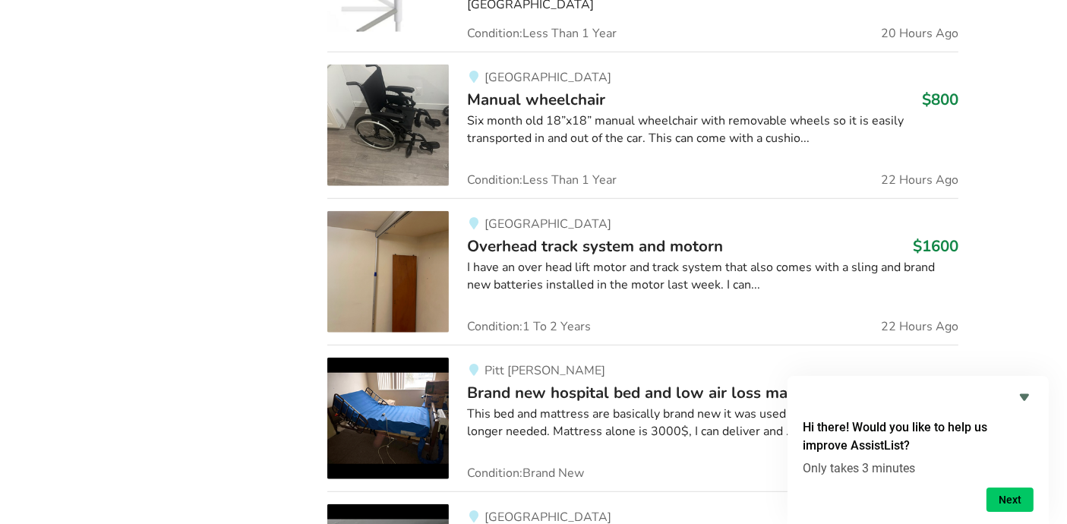 This screenshot has width=1067, height=524. What do you see at coordinates (936, 246) in the screenshot?
I see `h3: $1600` at bounding box center [936, 246].